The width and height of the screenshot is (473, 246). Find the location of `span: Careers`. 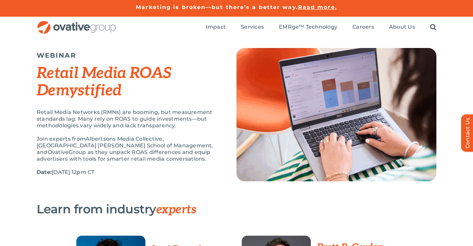

span: Careers is located at coordinates (363, 27).